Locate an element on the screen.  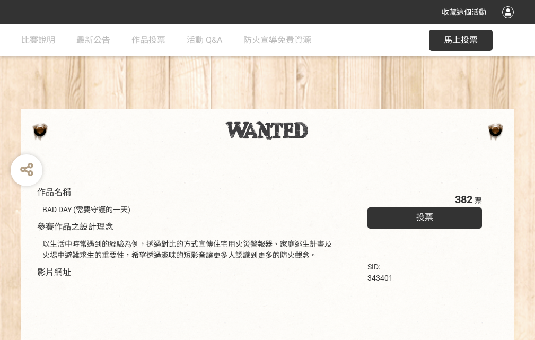
a: 活動 Q&A is located at coordinates (204, 40).